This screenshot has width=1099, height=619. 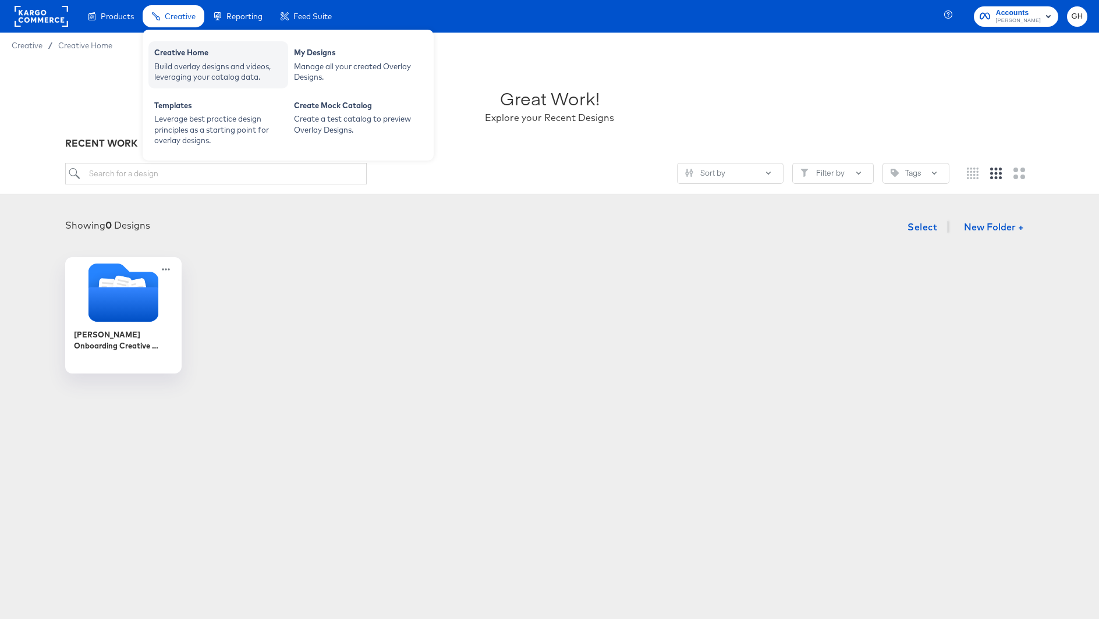 What do you see at coordinates (1019, 173) in the screenshot?
I see `svg: Large grid` at bounding box center [1019, 173].